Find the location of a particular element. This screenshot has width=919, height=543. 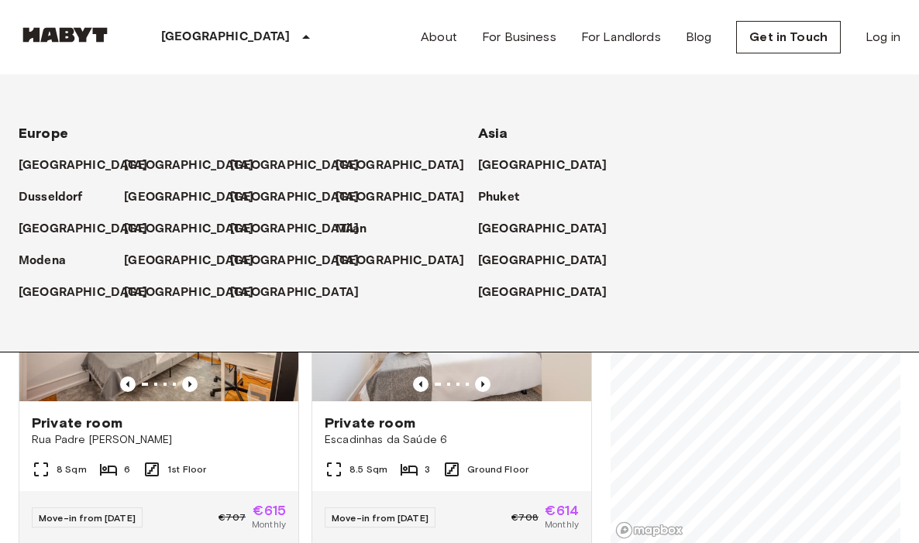

a: Mapbox logo is located at coordinates (649, 530).